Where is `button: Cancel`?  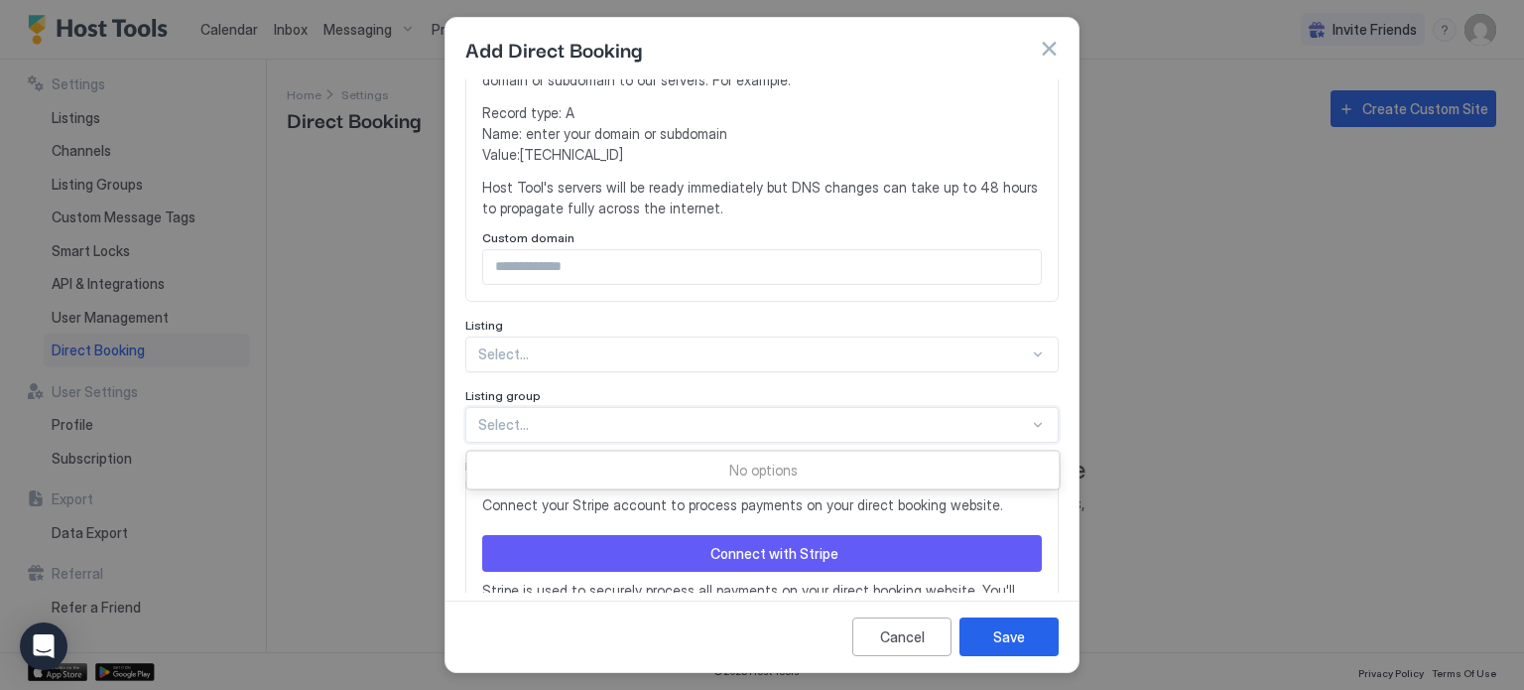 button: Cancel is located at coordinates (902, 636).